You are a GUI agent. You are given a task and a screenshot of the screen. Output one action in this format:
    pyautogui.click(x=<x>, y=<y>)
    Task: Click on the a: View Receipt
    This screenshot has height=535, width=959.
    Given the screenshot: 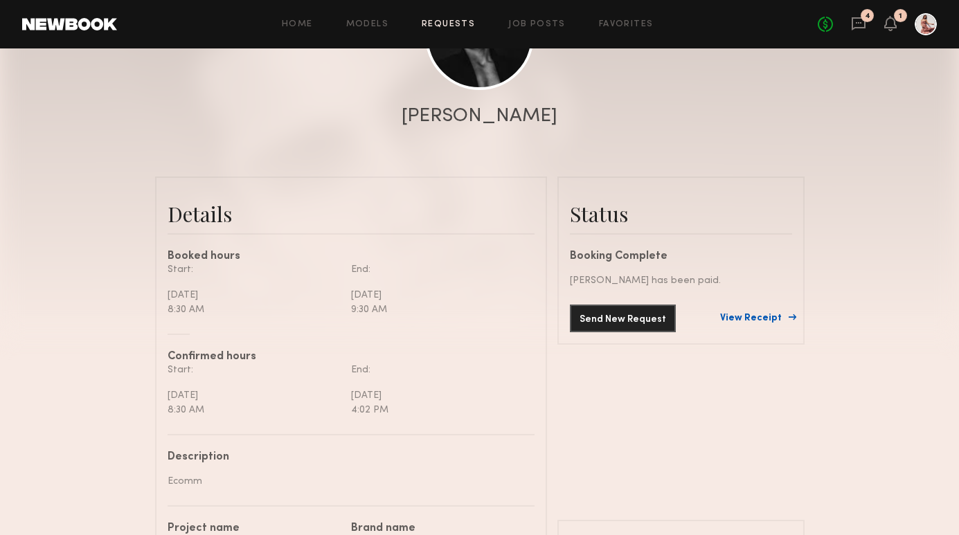 What is the action you would take?
    pyautogui.click(x=756, y=319)
    